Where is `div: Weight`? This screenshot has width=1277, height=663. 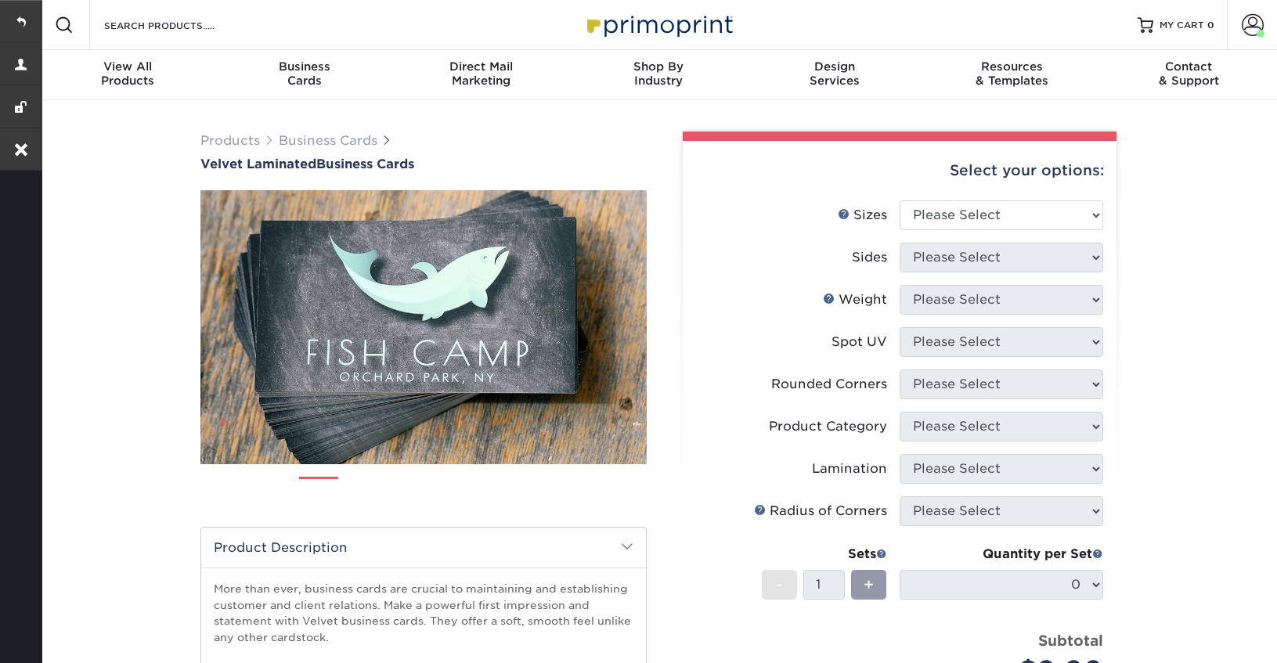 div: Weight is located at coordinates (855, 300).